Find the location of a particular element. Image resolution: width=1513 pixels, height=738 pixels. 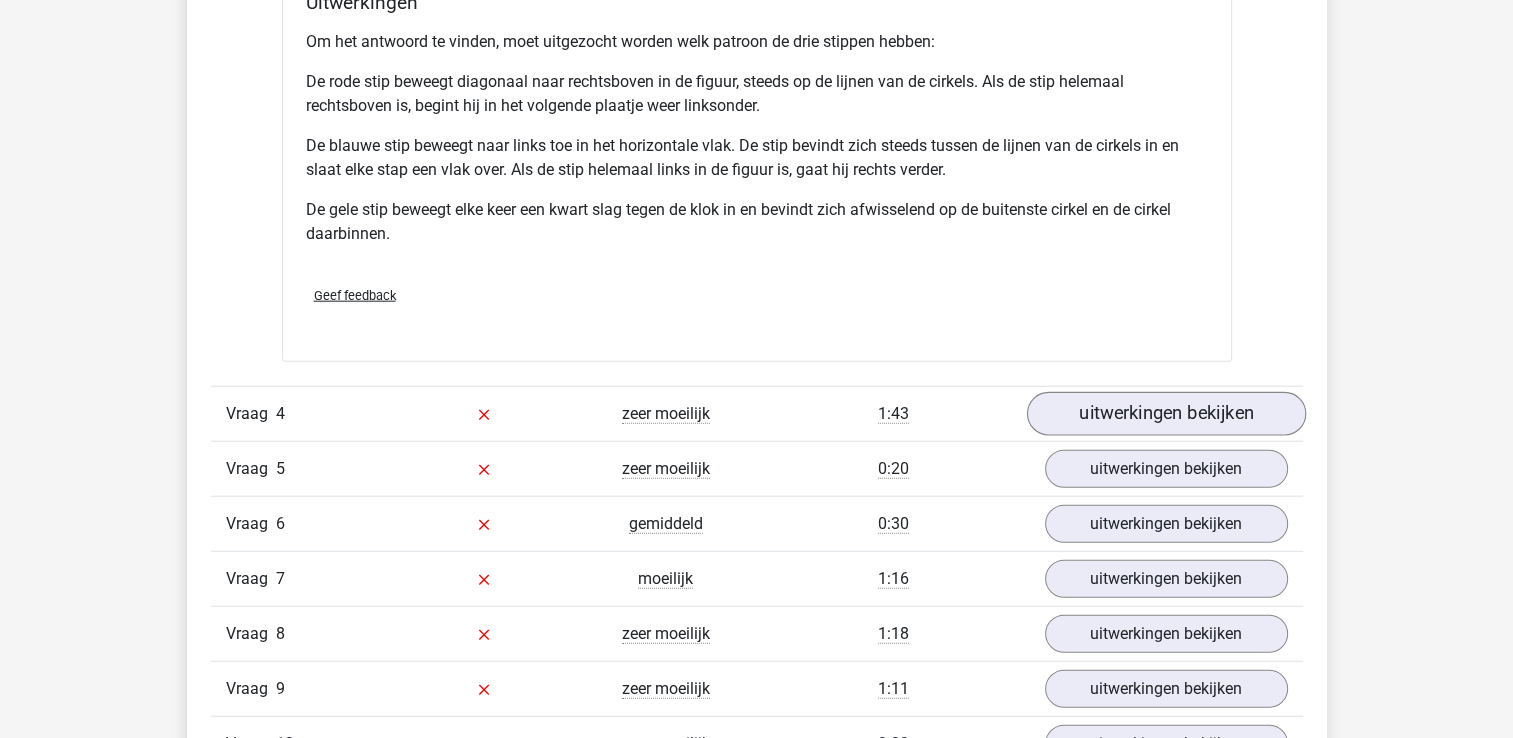

span: 1:16 is located at coordinates (893, 579).